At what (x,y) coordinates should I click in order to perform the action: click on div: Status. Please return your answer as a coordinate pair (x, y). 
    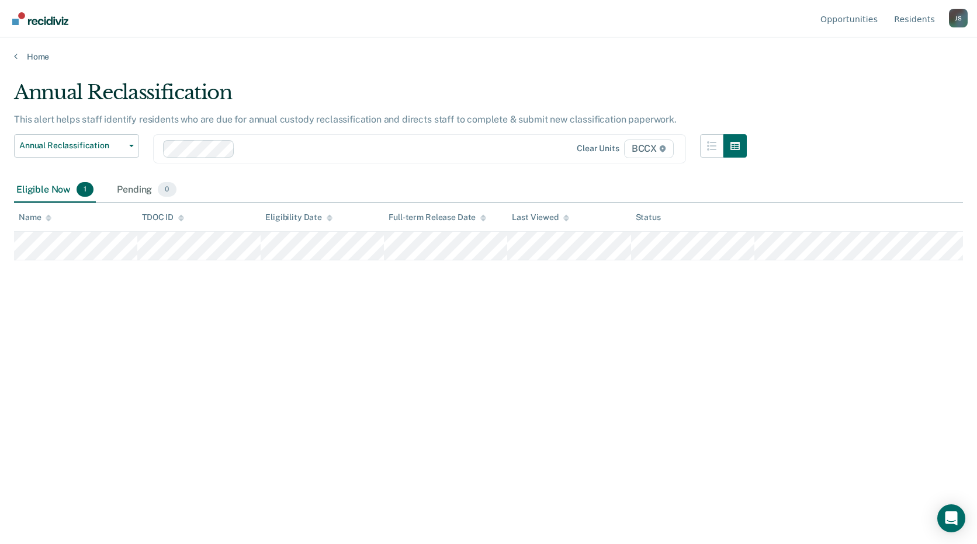
    Looking at the image, I should click on (648, 217).